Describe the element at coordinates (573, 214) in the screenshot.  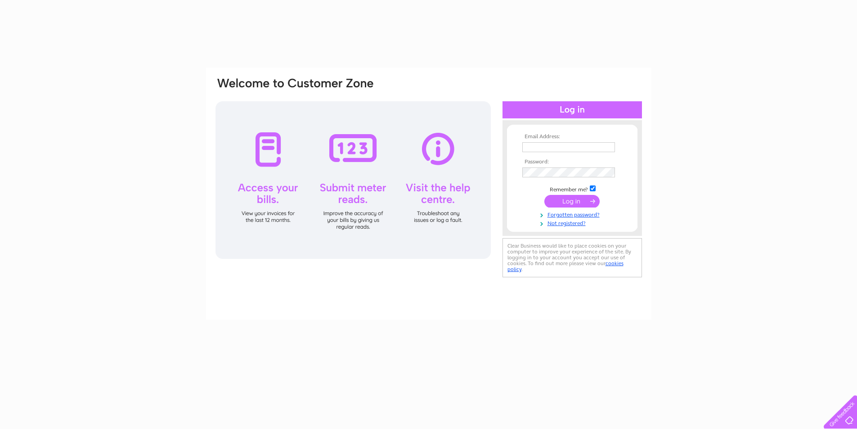
I see `a: Forgotten password?` at that location.